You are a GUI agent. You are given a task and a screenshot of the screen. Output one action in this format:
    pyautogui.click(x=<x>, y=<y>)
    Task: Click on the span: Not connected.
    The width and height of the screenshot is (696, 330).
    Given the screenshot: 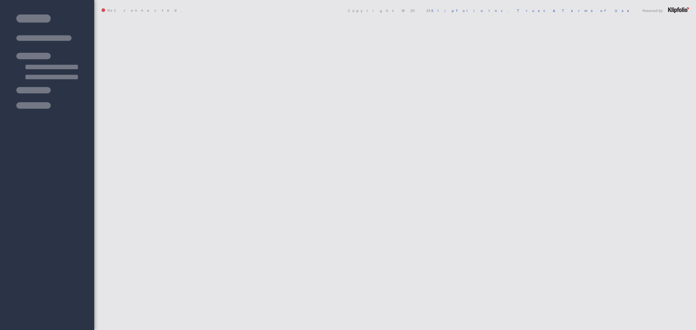 What is the action you would take?
    pyautogui.click(x=142, y=11)
    